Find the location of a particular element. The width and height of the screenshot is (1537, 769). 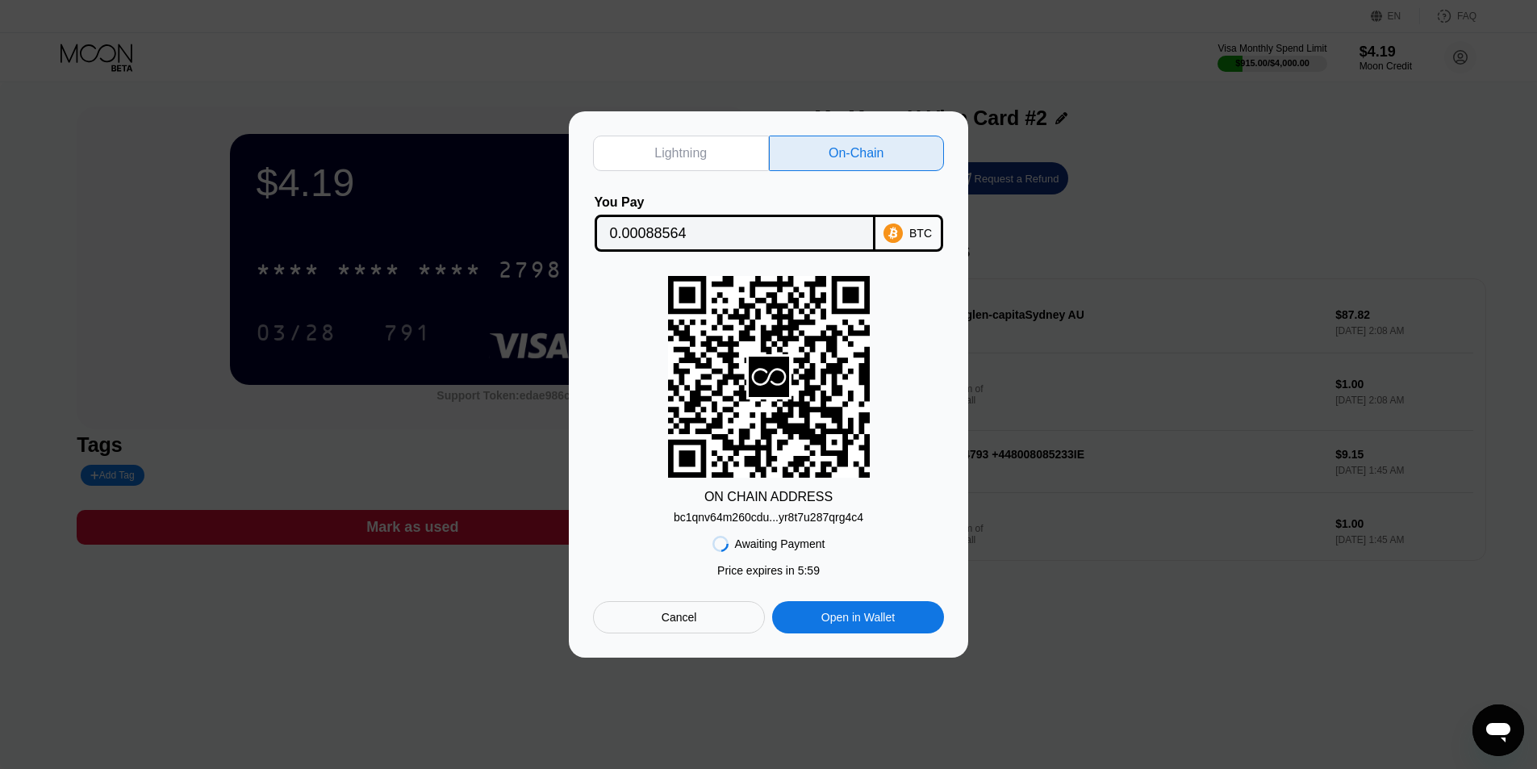

div: You Pay is located at coordinates (735, 202).